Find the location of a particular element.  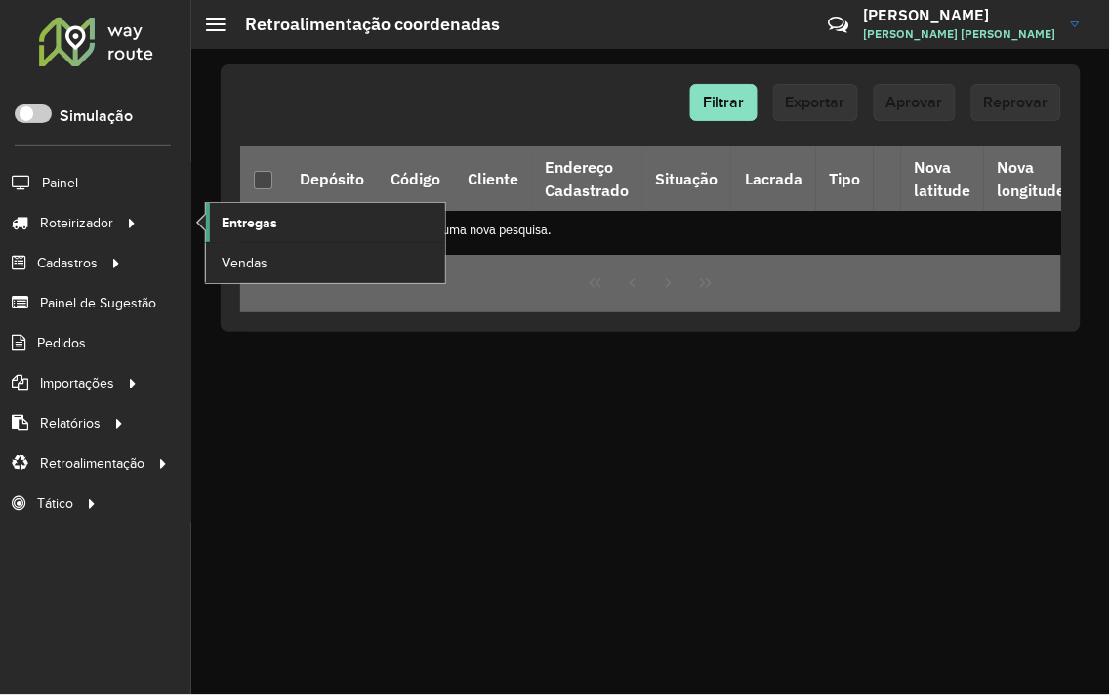

h2: Retroalimentação coordenadas is located at coordinates (362, 24).